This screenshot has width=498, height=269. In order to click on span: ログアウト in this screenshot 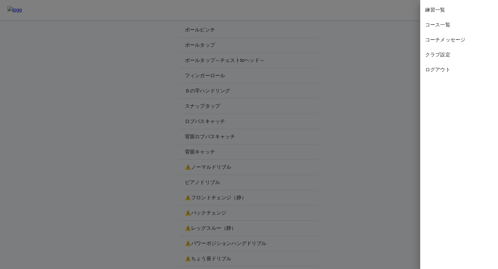, I will do `click(460, 70)`.